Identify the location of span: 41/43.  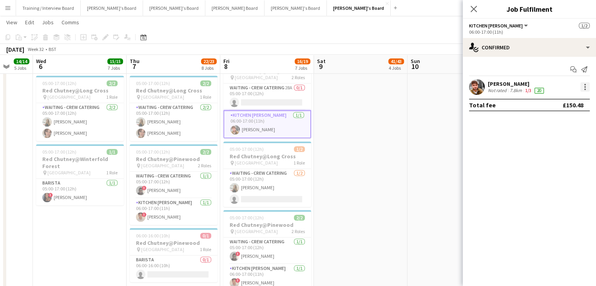
(396, 61).